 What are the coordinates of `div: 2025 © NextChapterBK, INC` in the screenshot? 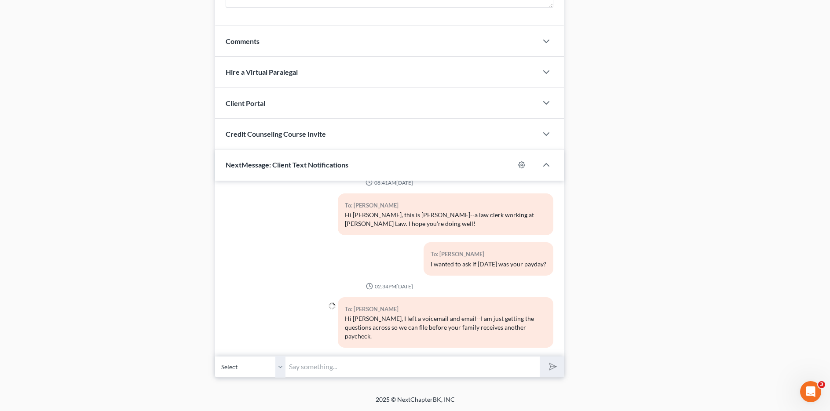 It's located at (415, 403).